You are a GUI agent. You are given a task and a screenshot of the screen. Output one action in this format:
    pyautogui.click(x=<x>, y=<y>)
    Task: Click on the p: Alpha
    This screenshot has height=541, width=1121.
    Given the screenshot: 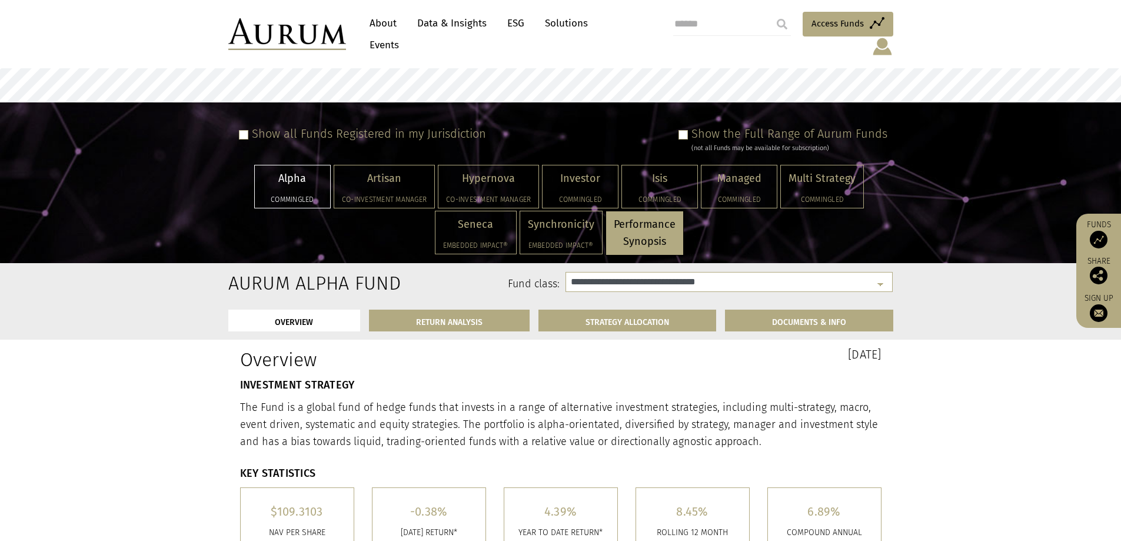 What is the action you would take?
    pyautogui.click(x=292, y=178)
    